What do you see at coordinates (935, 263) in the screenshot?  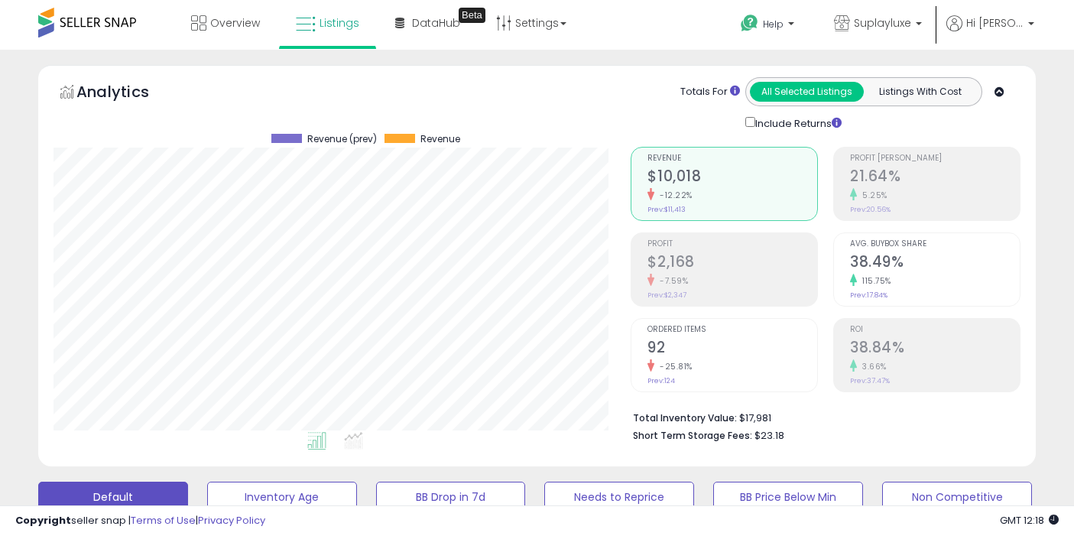 I see `h2: 38.49%` at bounding box center [935, 263].